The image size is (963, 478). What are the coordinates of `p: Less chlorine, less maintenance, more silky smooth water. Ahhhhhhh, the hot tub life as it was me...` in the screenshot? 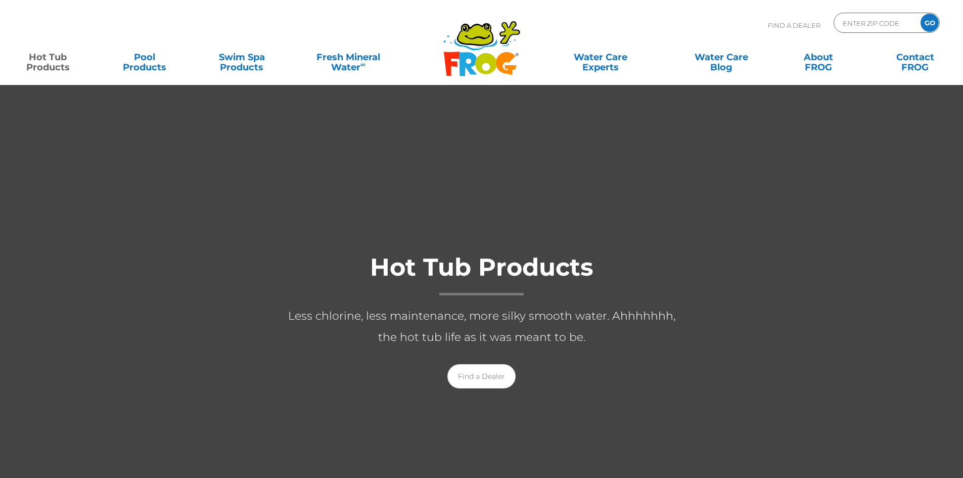 It's located at (482, 327).